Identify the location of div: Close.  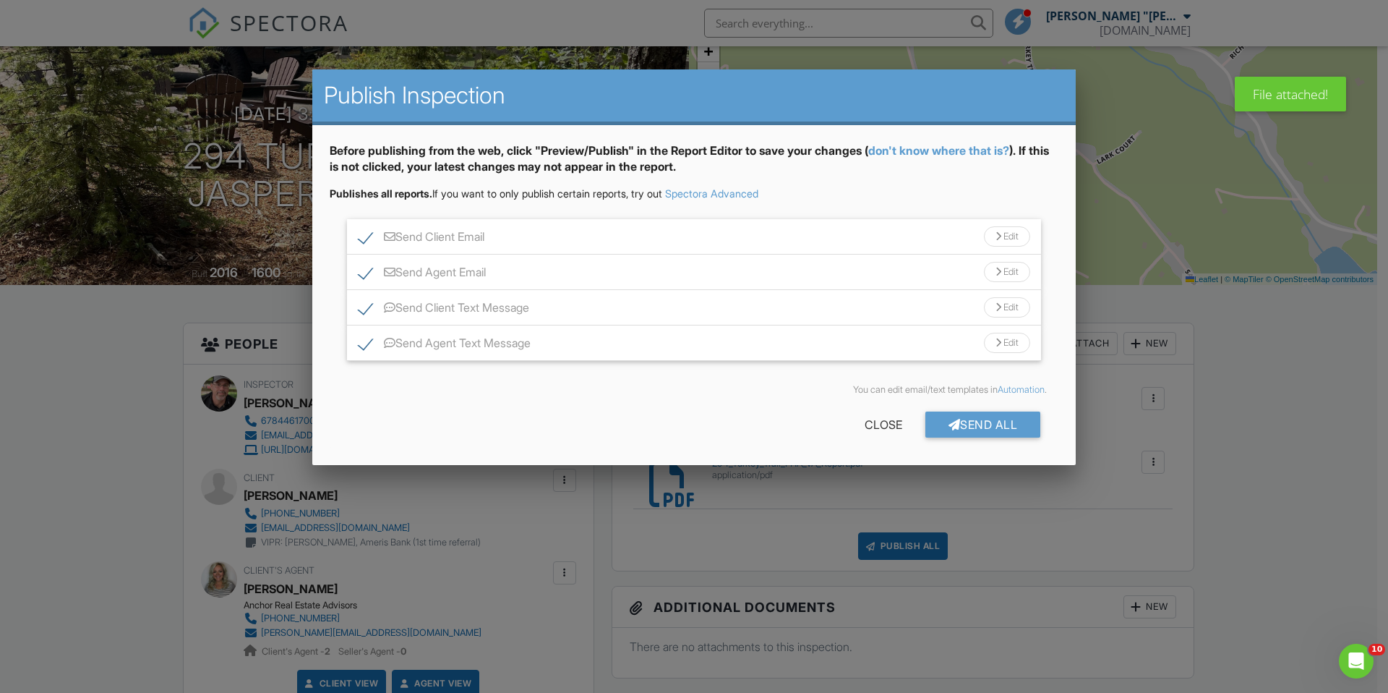
(883, 424).